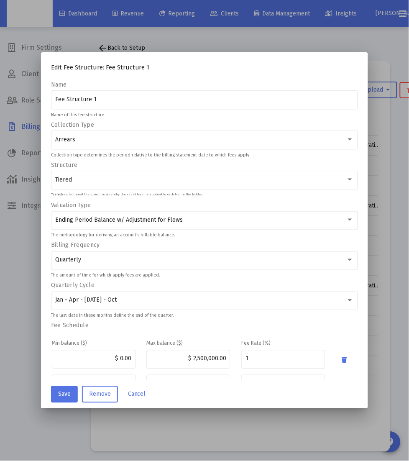 The height and width of the screenshot is (461, 409). What do you see at coordinates (204, 100) in the screenshot?
I see `input: e.g., Standard Fee` at bounding box center [204, 100].